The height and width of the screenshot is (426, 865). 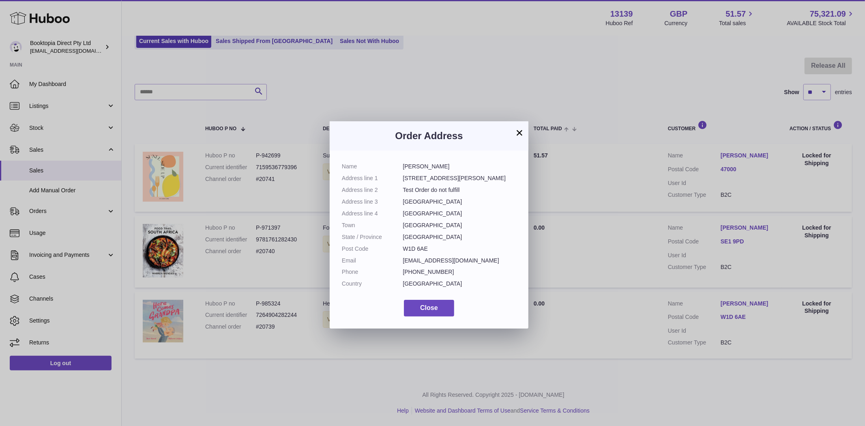 I want to click on h3: Order Address, so click(x=429, y=136).